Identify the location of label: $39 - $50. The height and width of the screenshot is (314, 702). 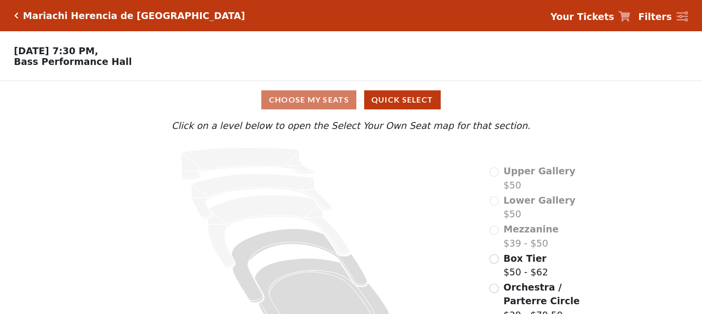
(531, 235).